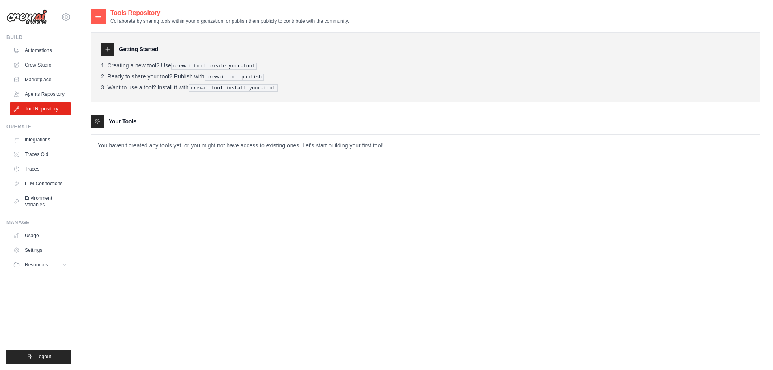 The height and width of the screenshot is (370, 773). Describe the element at coordinates (39, 356) in the screenshot. I see `button: Logout` at that location.